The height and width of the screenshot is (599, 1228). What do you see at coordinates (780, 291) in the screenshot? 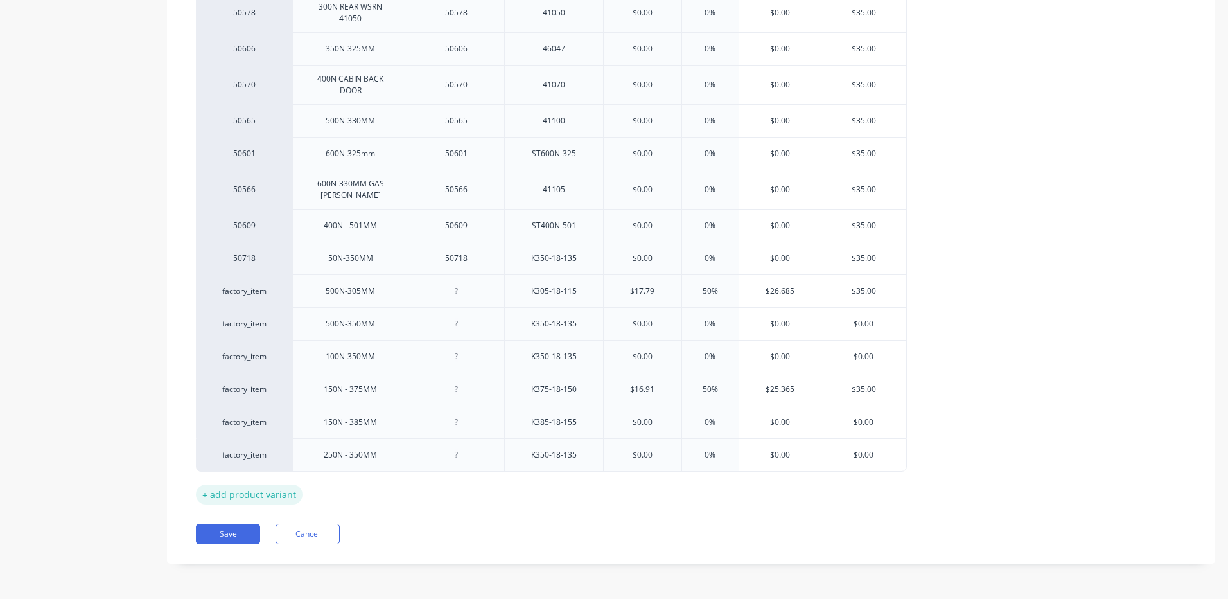
I see `div: $26.685` at bounding box center [780, 291].